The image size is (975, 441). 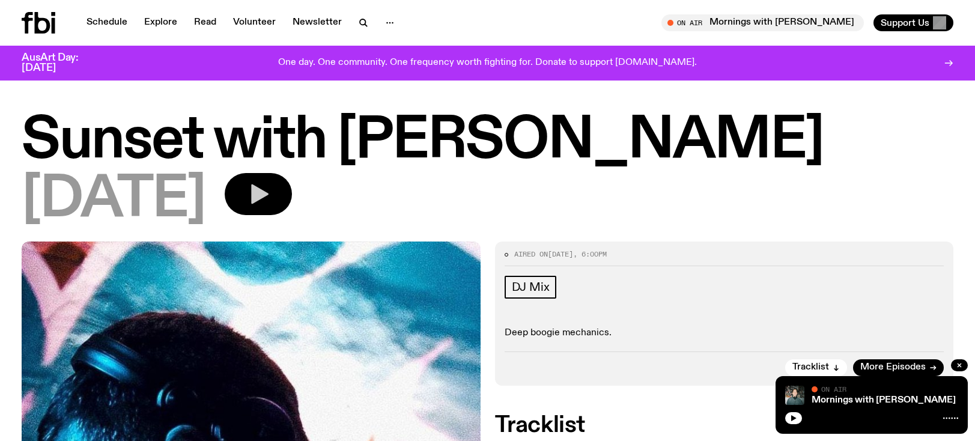 I want to click on span: Support Us, so click(x=904, y=23).